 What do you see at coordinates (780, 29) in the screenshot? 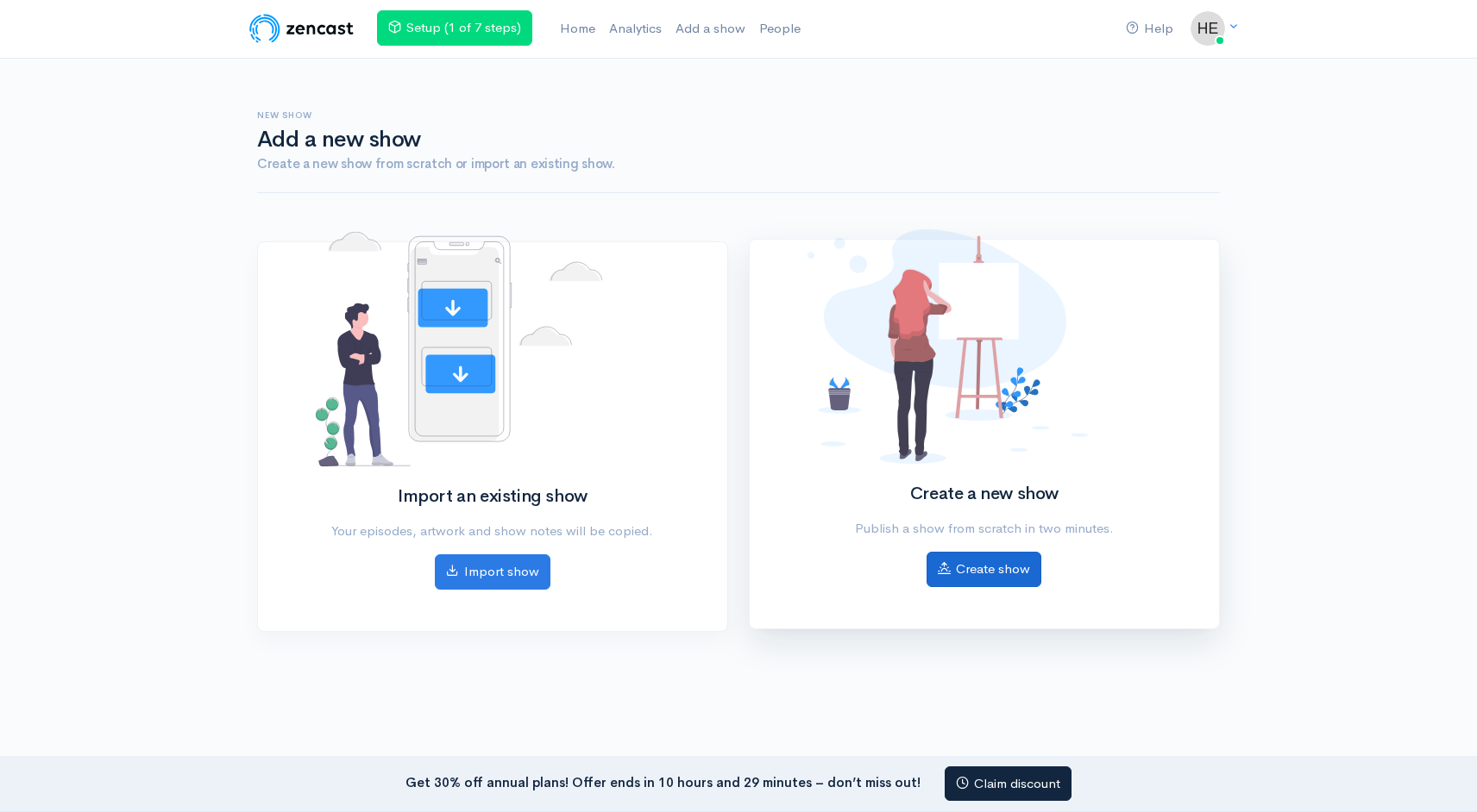
I see `a: People` at bounding box center [780, 29].